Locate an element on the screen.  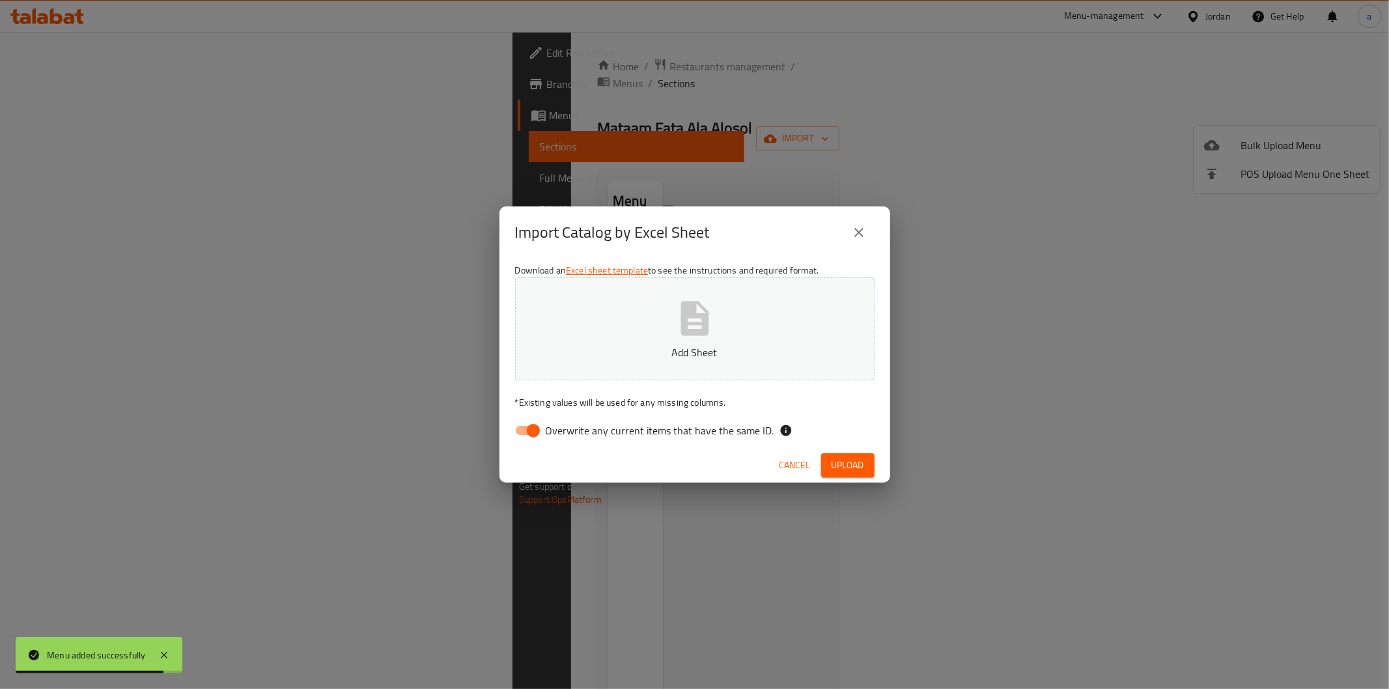
svg: If the overwrite option isn't selected, then the items that match an existing ID will be ignored ... is located at coordinates (786, 431).